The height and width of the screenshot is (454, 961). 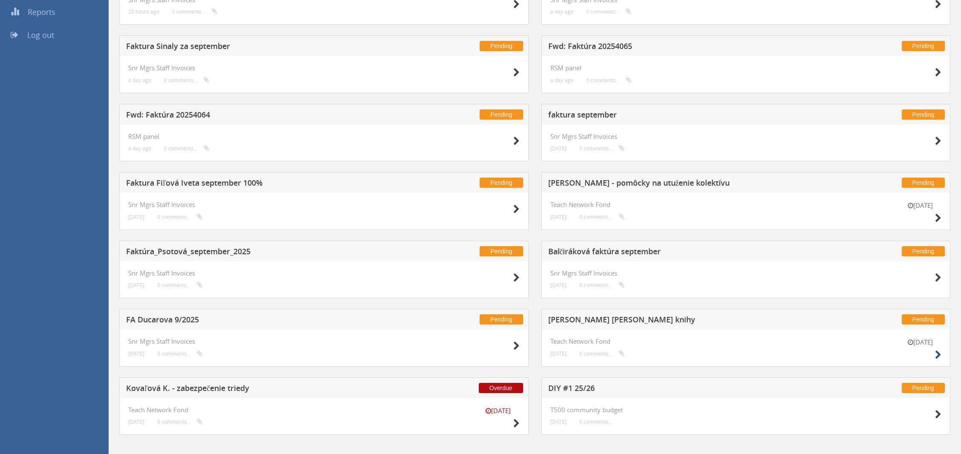 I want to click on h5: DIY #1 25/26, so click(x=687, y=389).